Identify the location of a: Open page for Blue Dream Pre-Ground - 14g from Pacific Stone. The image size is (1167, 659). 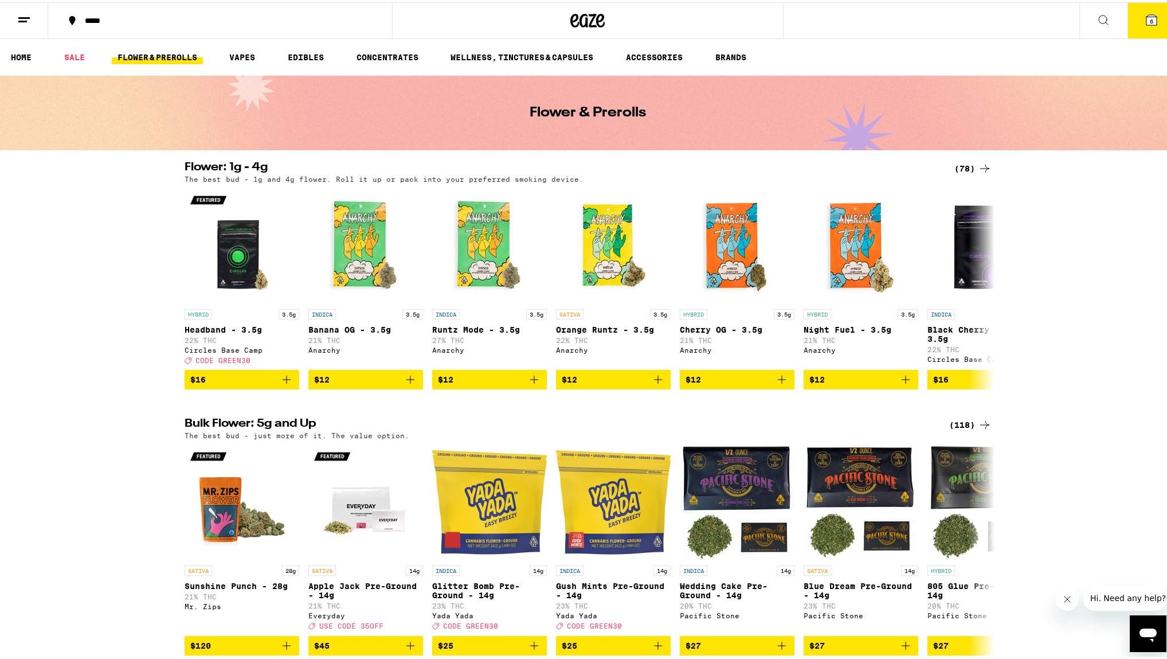
(861, 538).